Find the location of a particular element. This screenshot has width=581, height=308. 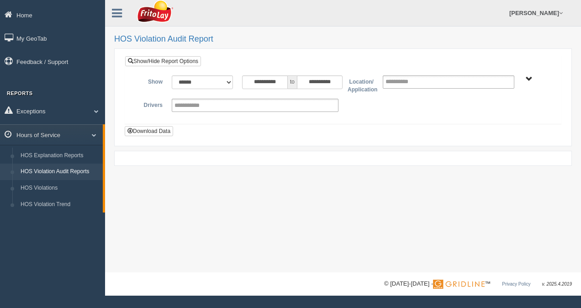

button: Download Data is located at coordinates (149, 131).